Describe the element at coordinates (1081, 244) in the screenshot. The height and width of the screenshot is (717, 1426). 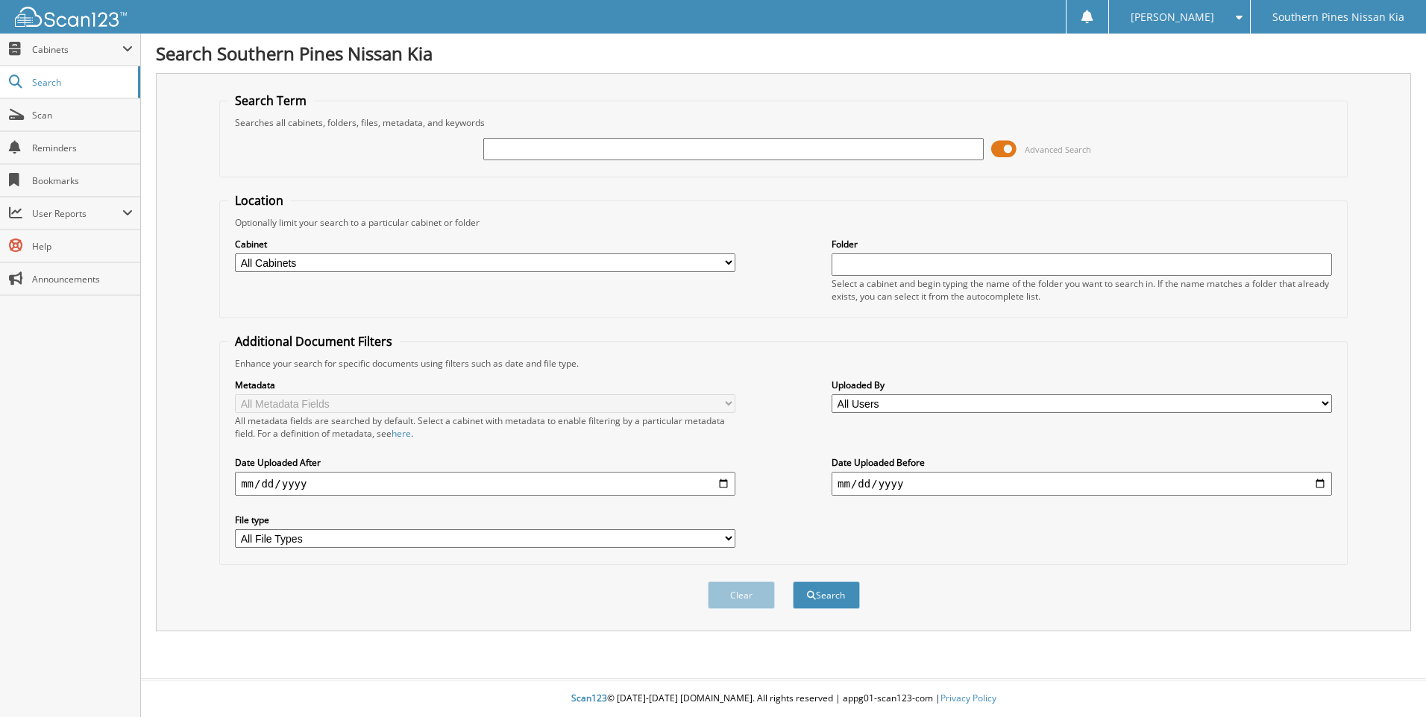
I see `label: Folder` at that location.